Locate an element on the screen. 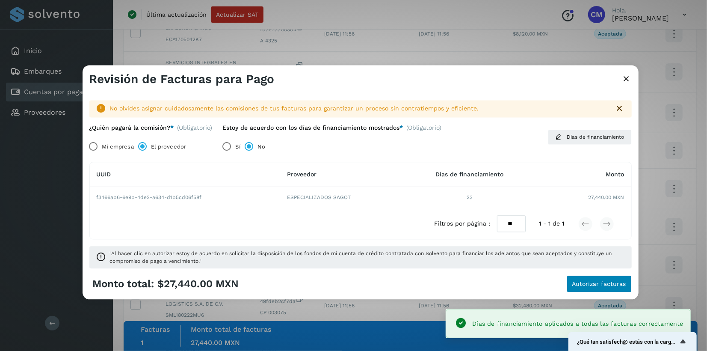 This screenshot has height=351, width=707. td: 23 is located at coordinates (470, 198).